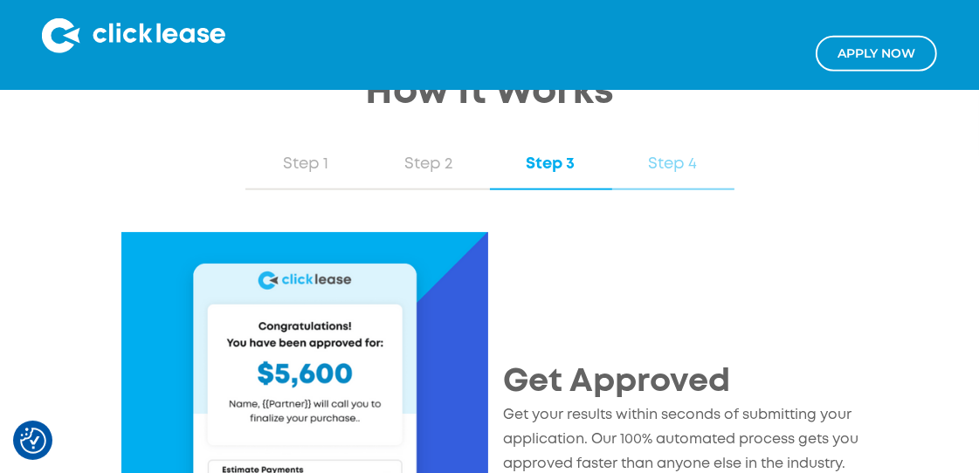  I want to click on div: Step 4, so click(674, 164).